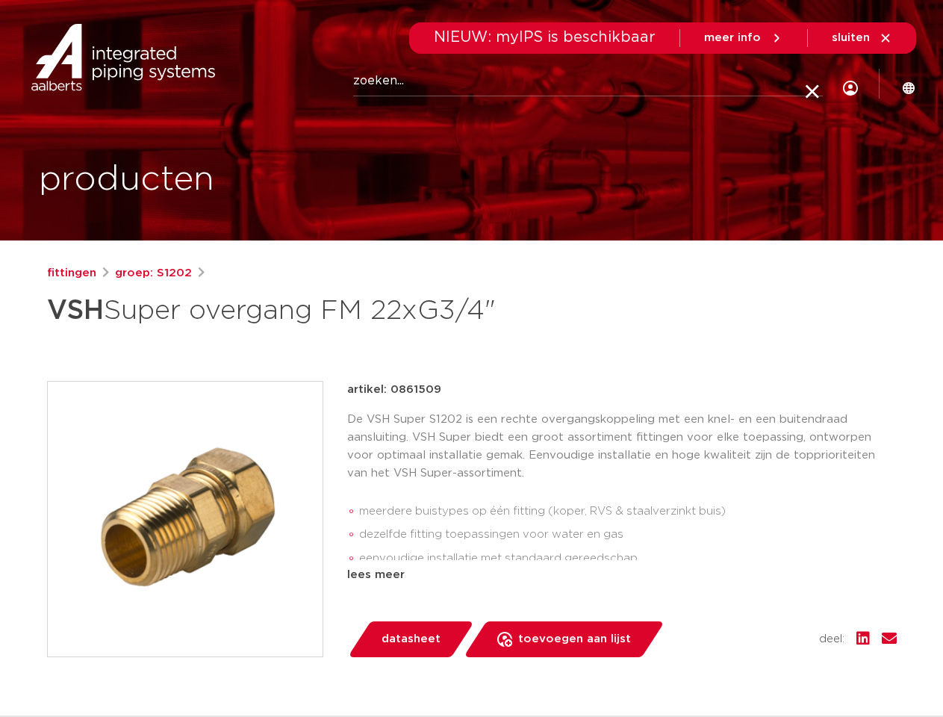 This screenshot has width=943, height=717. Describe the element at coordinates (411, 639) in the screenshot. I see `a: datasheet` at that location.